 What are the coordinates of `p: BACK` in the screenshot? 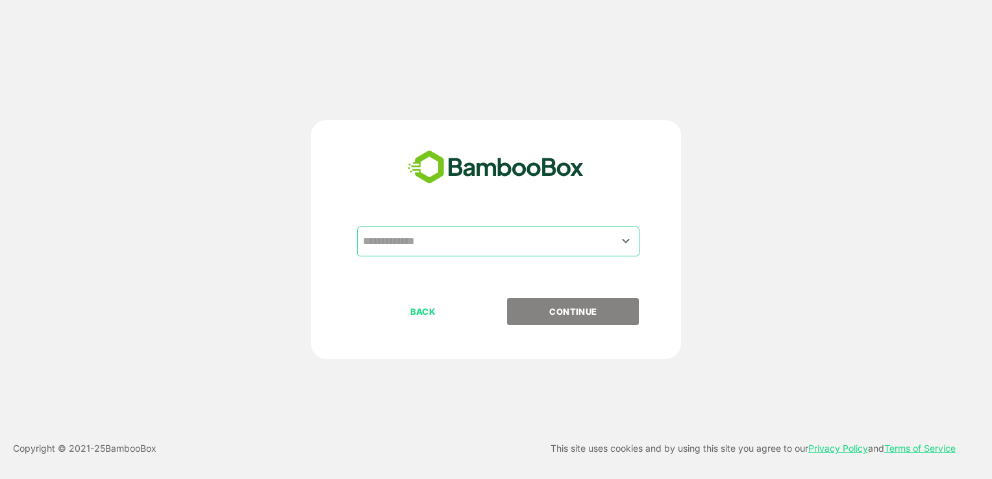 It's located at (423, 312).